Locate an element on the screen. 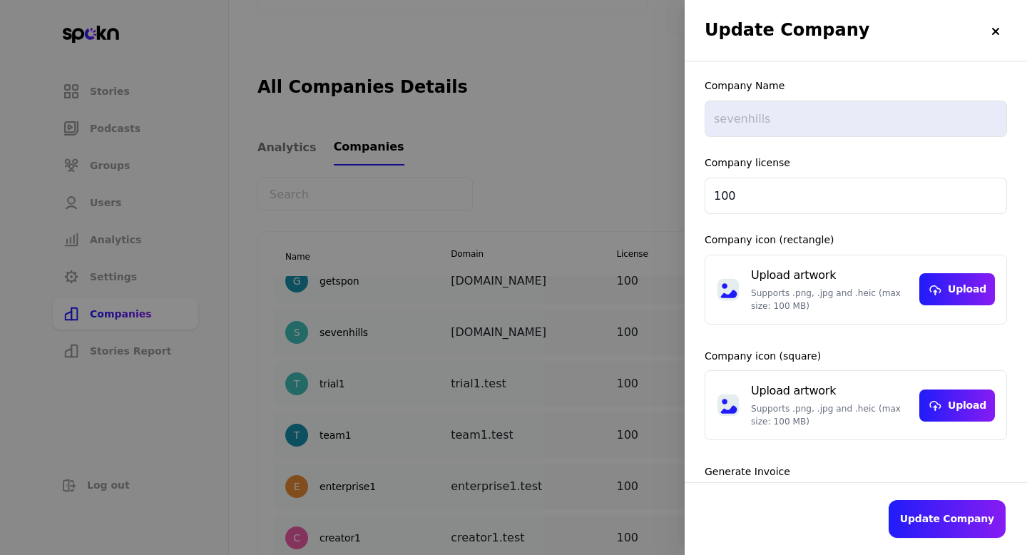 This screenshot has width=1027, height=555. h2: Generate Invoice is located at coordinates (856, 471).